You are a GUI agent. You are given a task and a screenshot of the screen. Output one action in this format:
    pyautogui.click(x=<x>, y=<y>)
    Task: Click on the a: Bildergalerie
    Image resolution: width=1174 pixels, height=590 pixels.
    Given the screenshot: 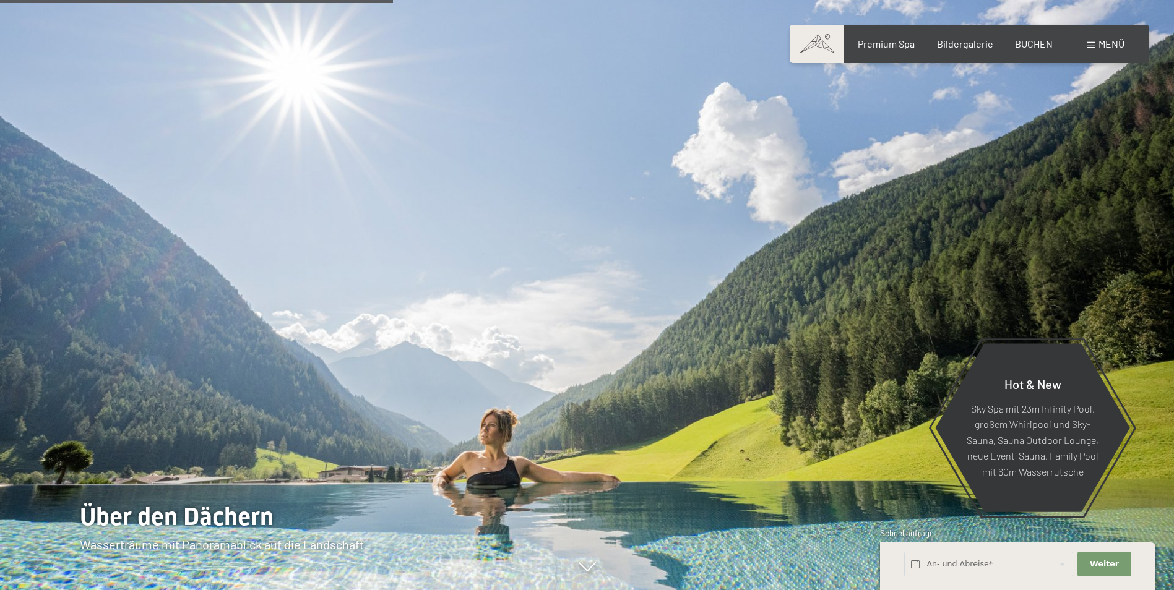 What is the action you would take?
    pyautogui.click(x=965, y=43)
    